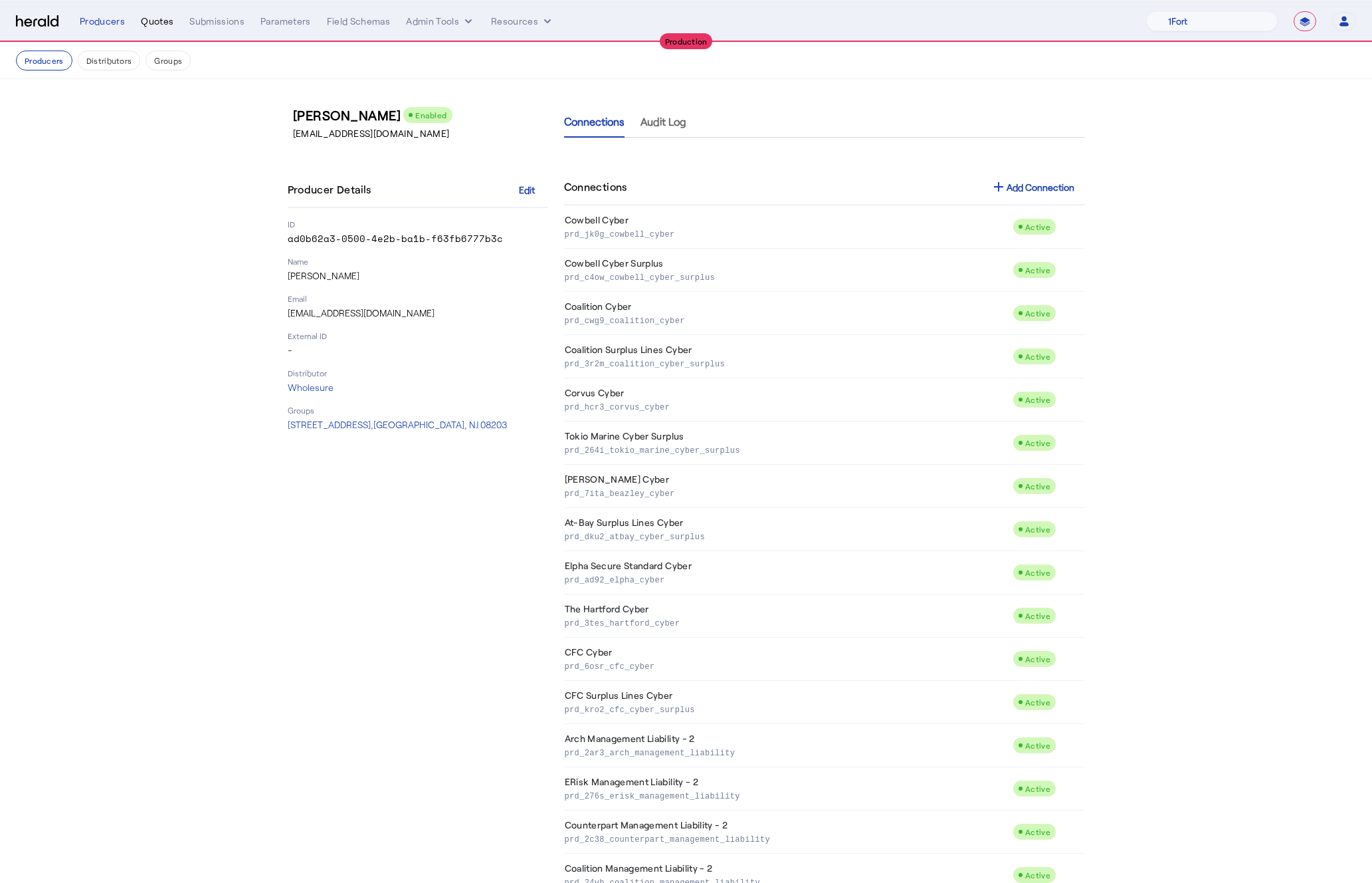 This screenshot has height=883, width=1372. Describe the element at coordinates (686, 41) in the screenshot. I see `div: Production` at that location.